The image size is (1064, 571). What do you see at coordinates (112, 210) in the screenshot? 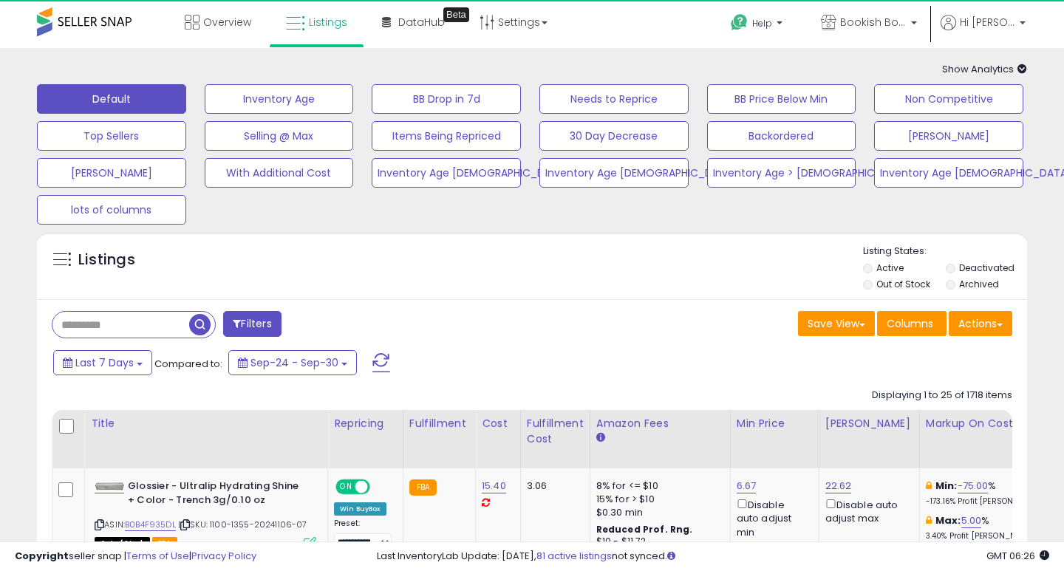
I see `button: lots of columns` at bounding box center [112, 210].